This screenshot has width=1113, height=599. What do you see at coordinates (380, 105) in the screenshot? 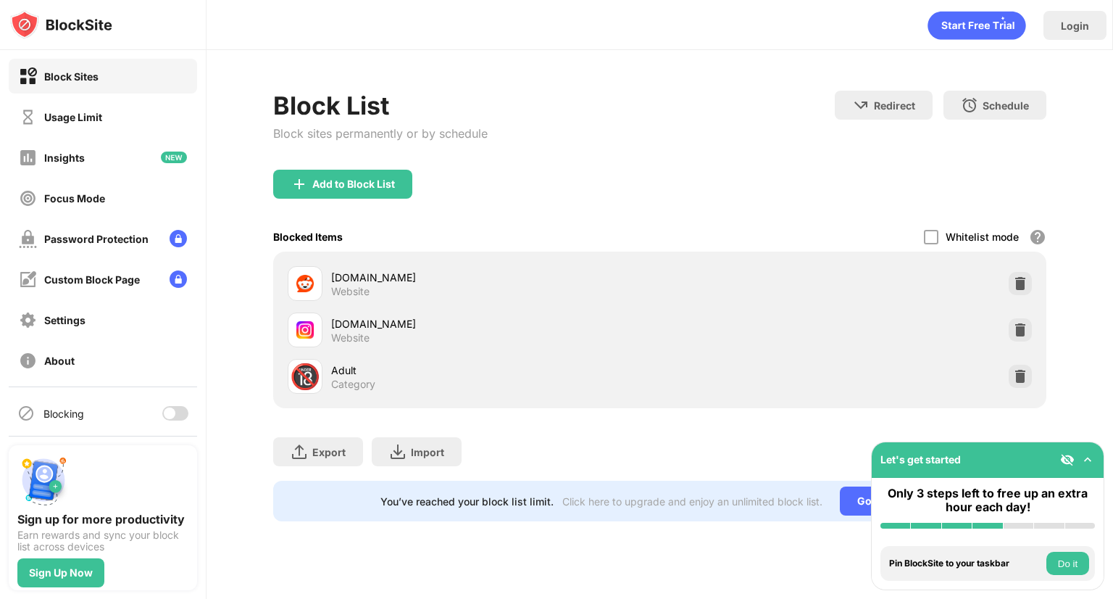
I see `div: Block List` at bounding box center [380, 105].